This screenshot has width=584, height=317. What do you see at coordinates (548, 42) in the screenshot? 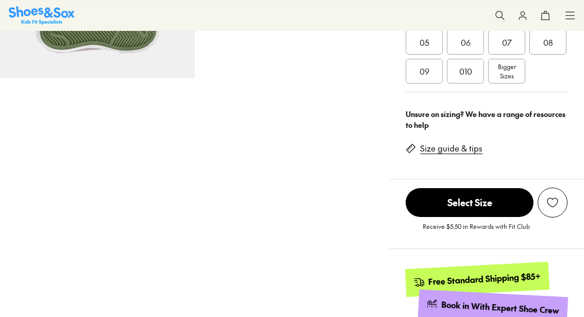
I see `span: 08` at bounding box center [548, 42].